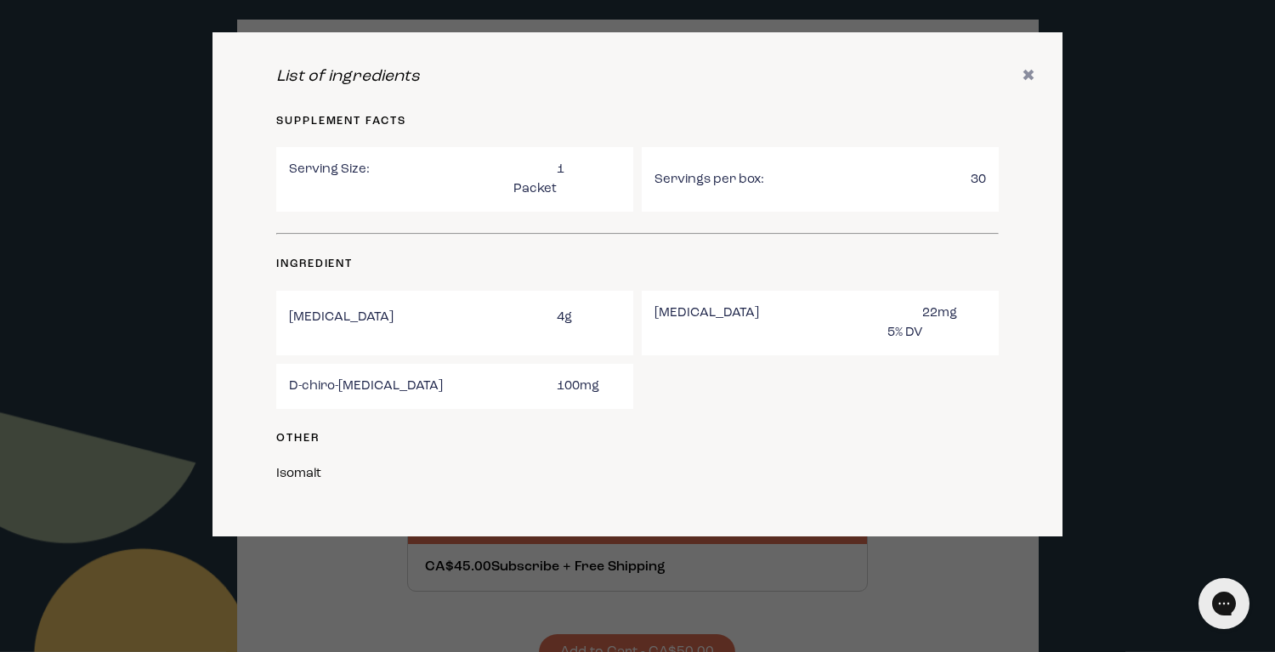 The width and height of the screenshot is (1275, 652). What do you see at coordinates (588, 317) in the screenshot?
I see `span: 4g` at bounding box center [588, 317].